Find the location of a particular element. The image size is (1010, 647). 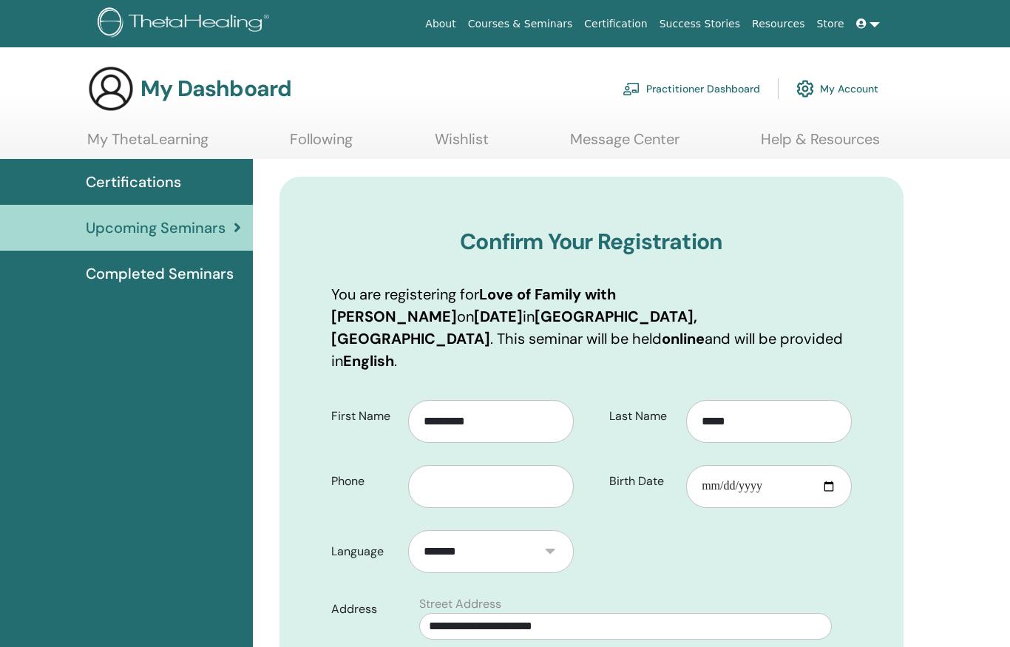

a: Following is located at coordinates (321, 144).